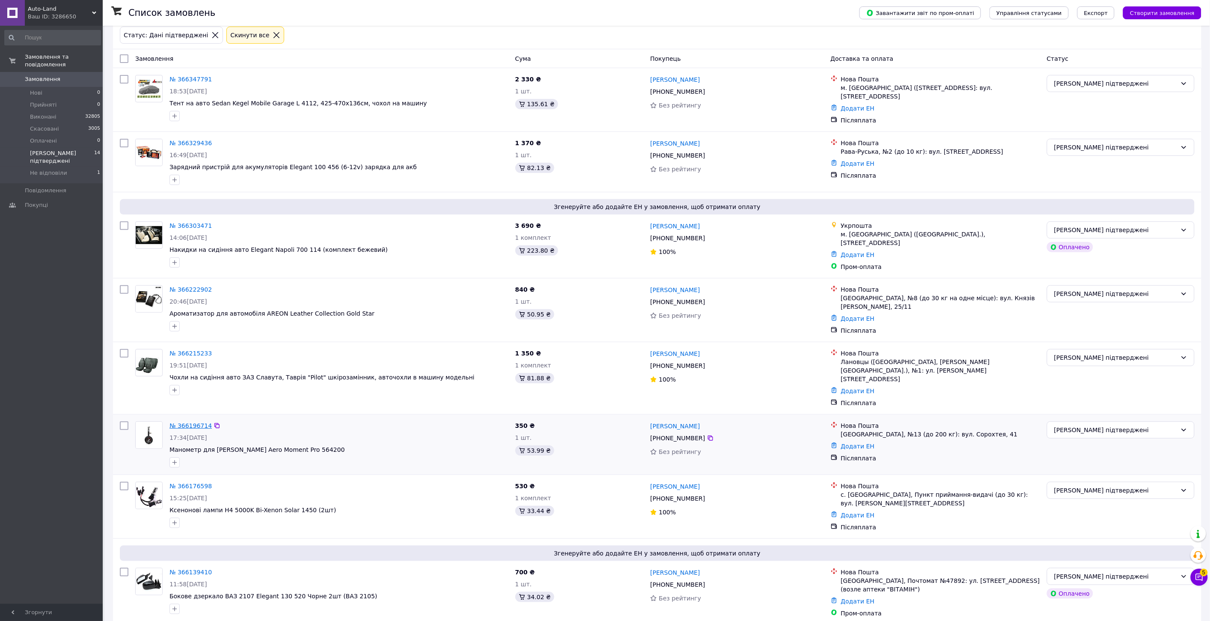  Describe the element at coordinates (1029, 13) in the screenshot. I see `button: Управління статусами` at that location.